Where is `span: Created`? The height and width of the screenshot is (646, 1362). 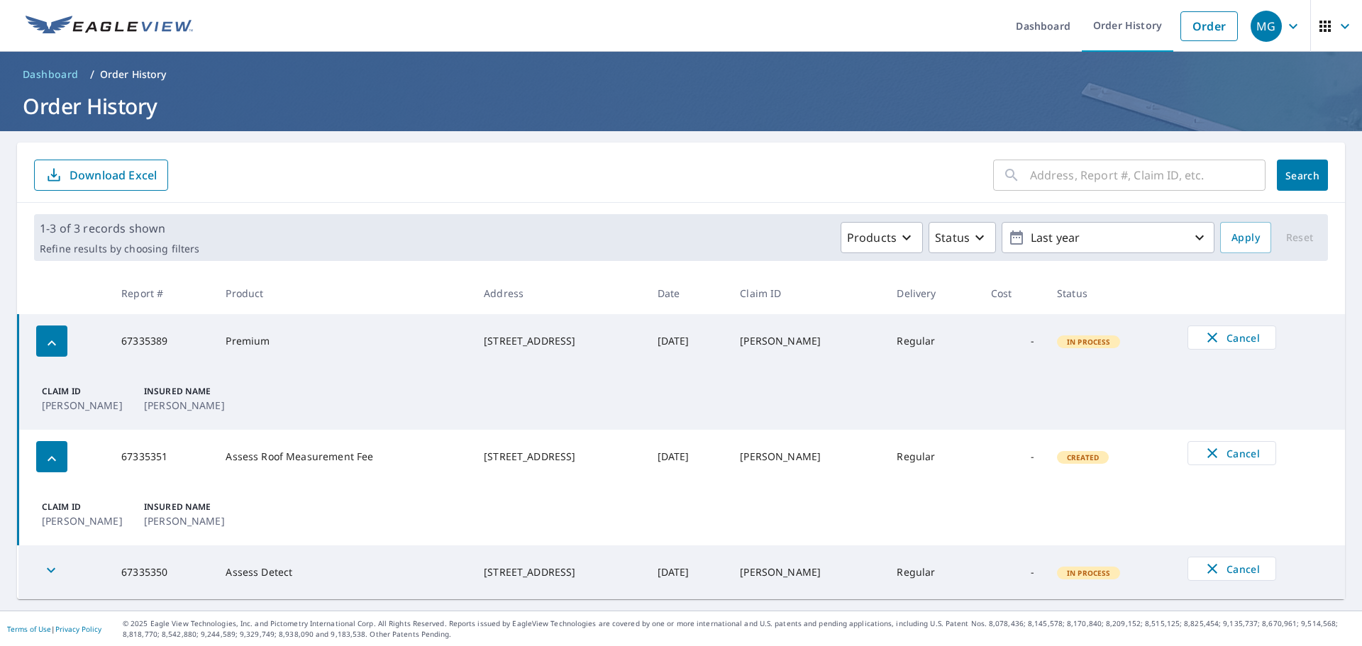
span: Created is located at coordinates (1083, 458).